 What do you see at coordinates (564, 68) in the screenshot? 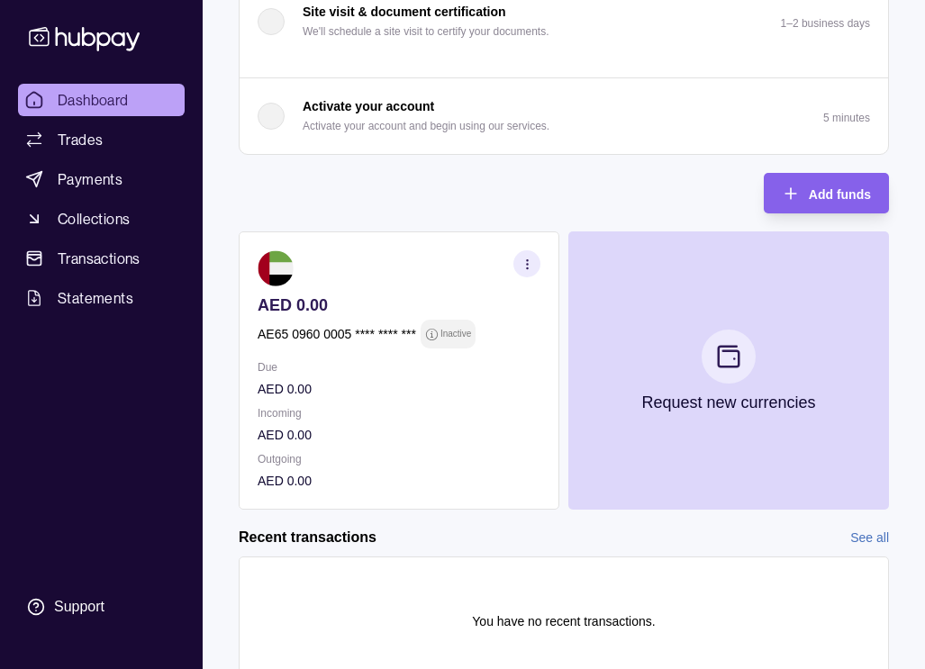
I see `div: Site visit & document certification We'll schedule a site visit to certify your documents.1–2 bus...` at bounding box center [564, 68].